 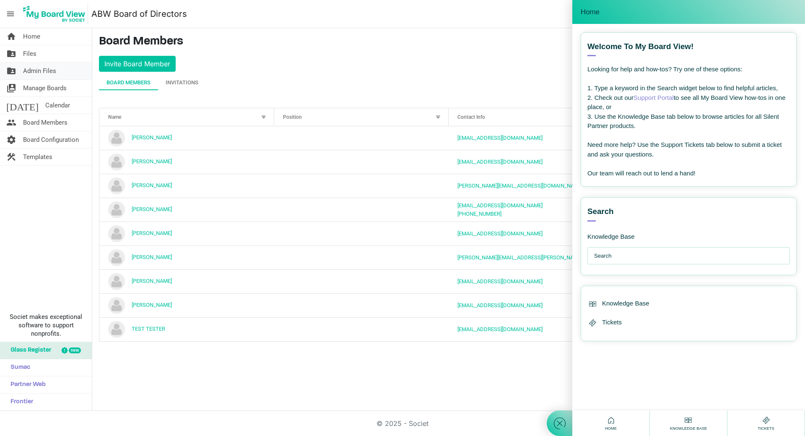 What do you see at coordinates (187, 329) in the screenshot?
I see `td: TEST TESTER is template cell column header Name` at bounding box center [187, 329].